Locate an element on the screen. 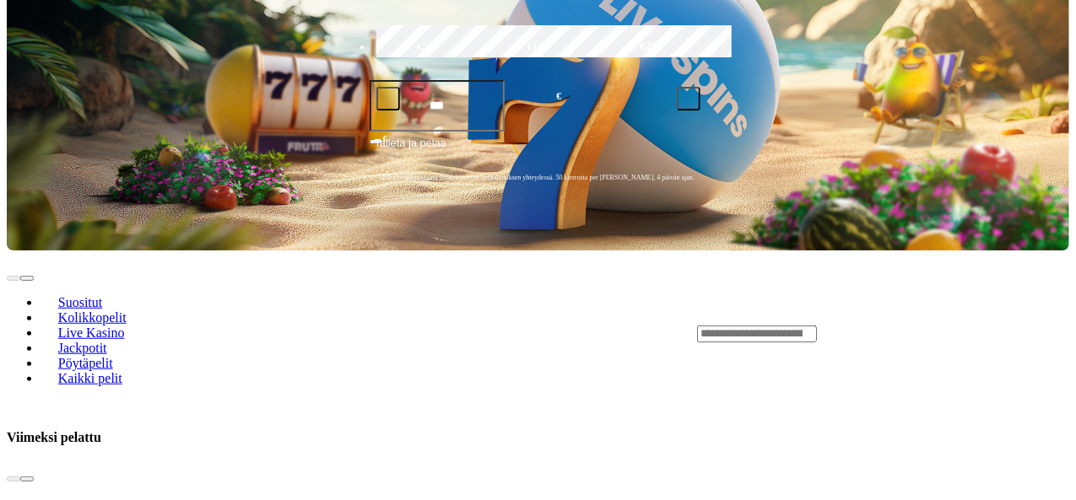 This screenshot has width=1076, height=500. h3: Viimeksi pelattu is located at coordinates (54, 437).